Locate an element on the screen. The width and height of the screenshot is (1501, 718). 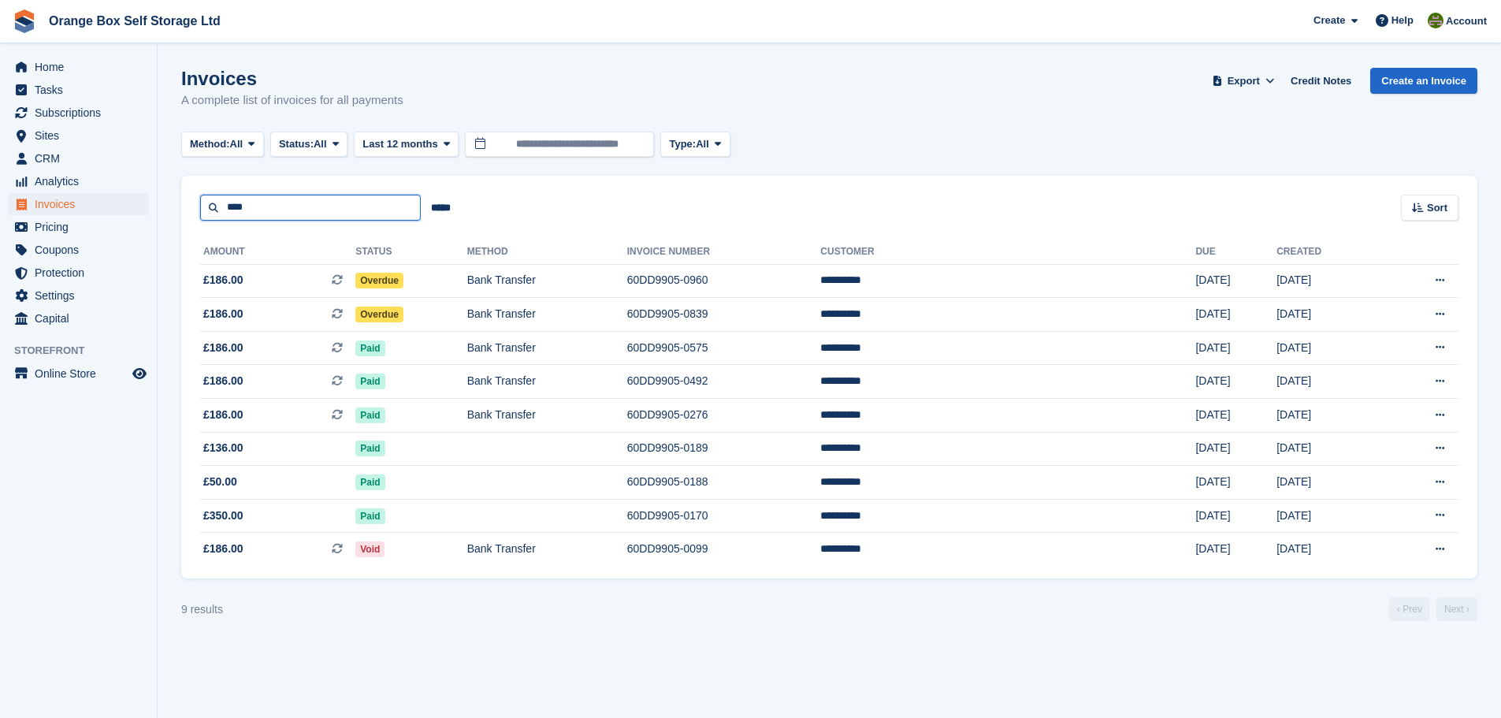
span: Status: is located at coordinates (296, 144).